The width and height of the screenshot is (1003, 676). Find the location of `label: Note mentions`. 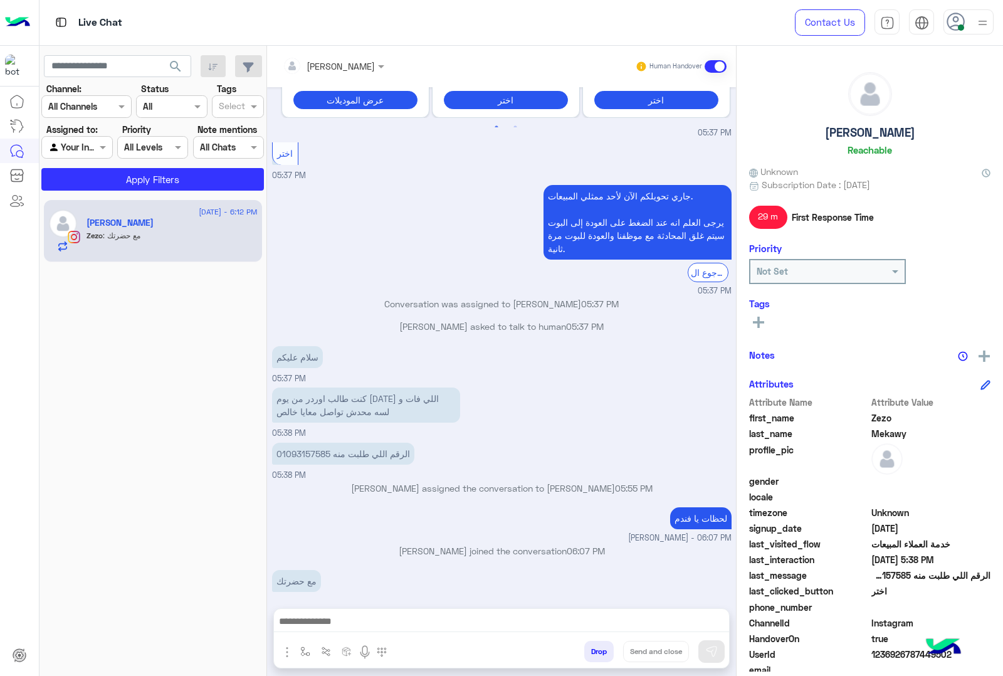

label: Note mentions is located at coordinates (227, 129).